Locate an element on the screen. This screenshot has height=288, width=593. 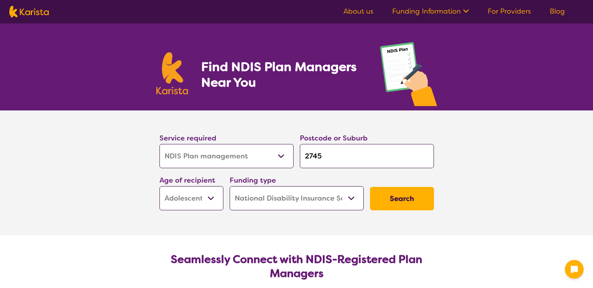
a: About us is located at coordinates (359, 11).